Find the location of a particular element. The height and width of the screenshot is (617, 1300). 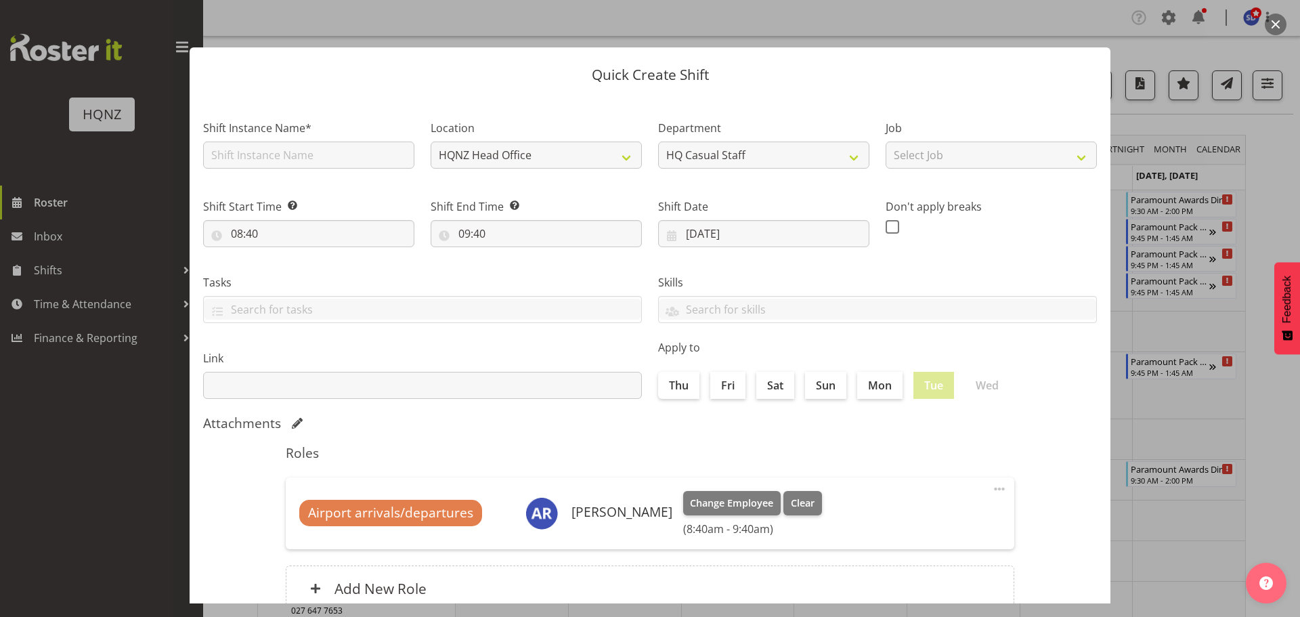

label: Apply to is located at coordinates (877, 347).